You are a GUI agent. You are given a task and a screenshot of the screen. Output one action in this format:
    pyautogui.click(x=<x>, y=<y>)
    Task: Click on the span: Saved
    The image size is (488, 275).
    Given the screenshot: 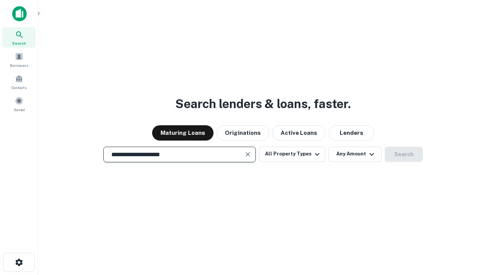 What is the action you would take?
    pyautogui.click(x=19, y=109)
    